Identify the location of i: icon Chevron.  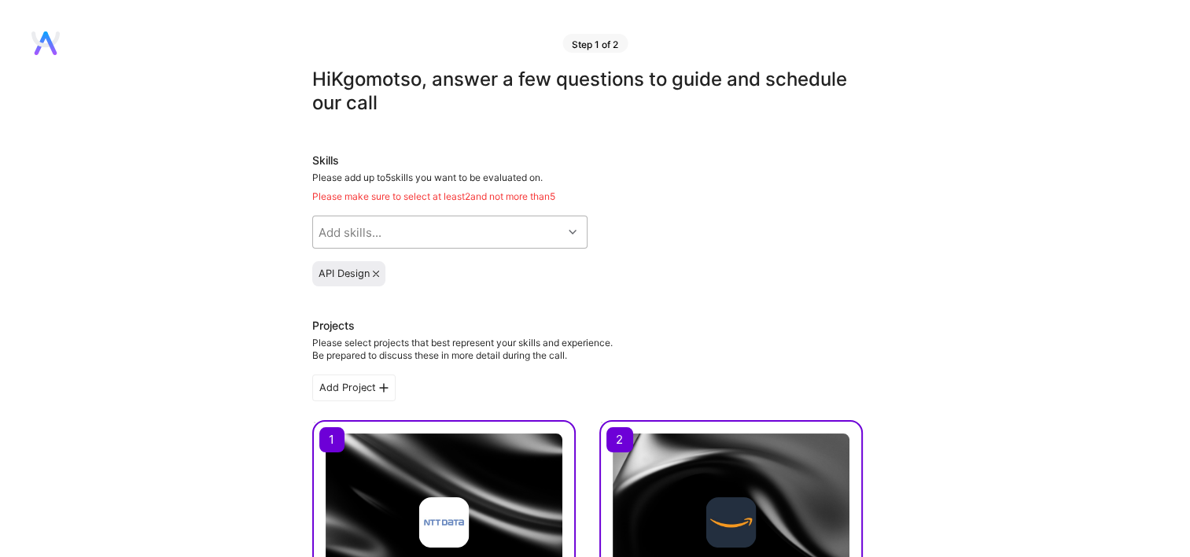
(572, 232).